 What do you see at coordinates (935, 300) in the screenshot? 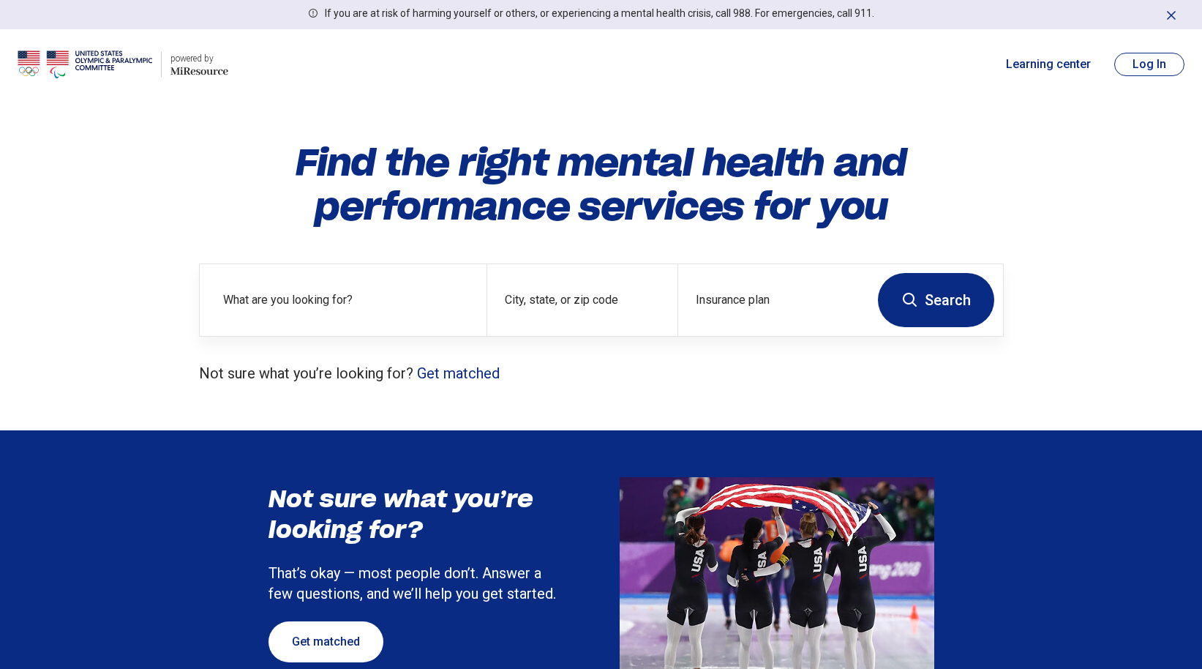
I see `button: Search` at bounding box center [935, 300].